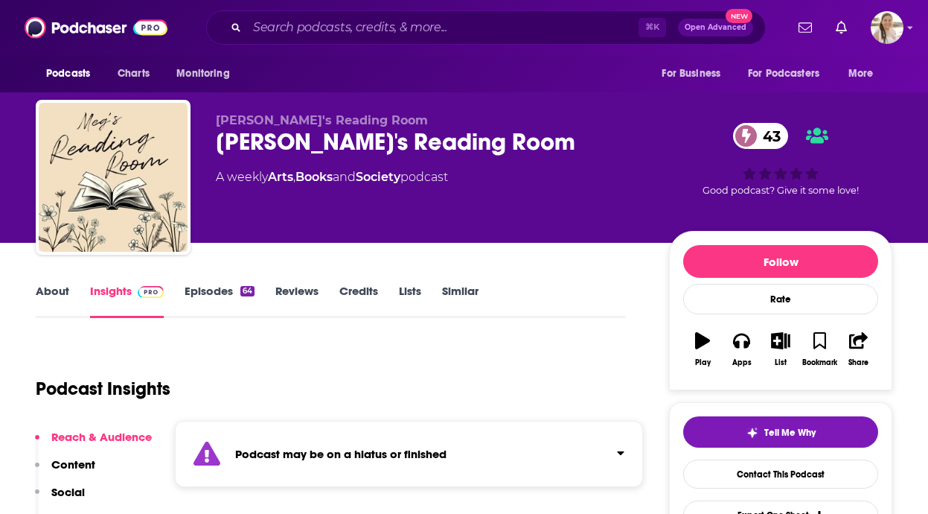 This screenshot has width=928, height=514. What do you see at coordinates (220, 301) in the screenshot?
I see `a: Episodes64` at bounding box center [220, 301].